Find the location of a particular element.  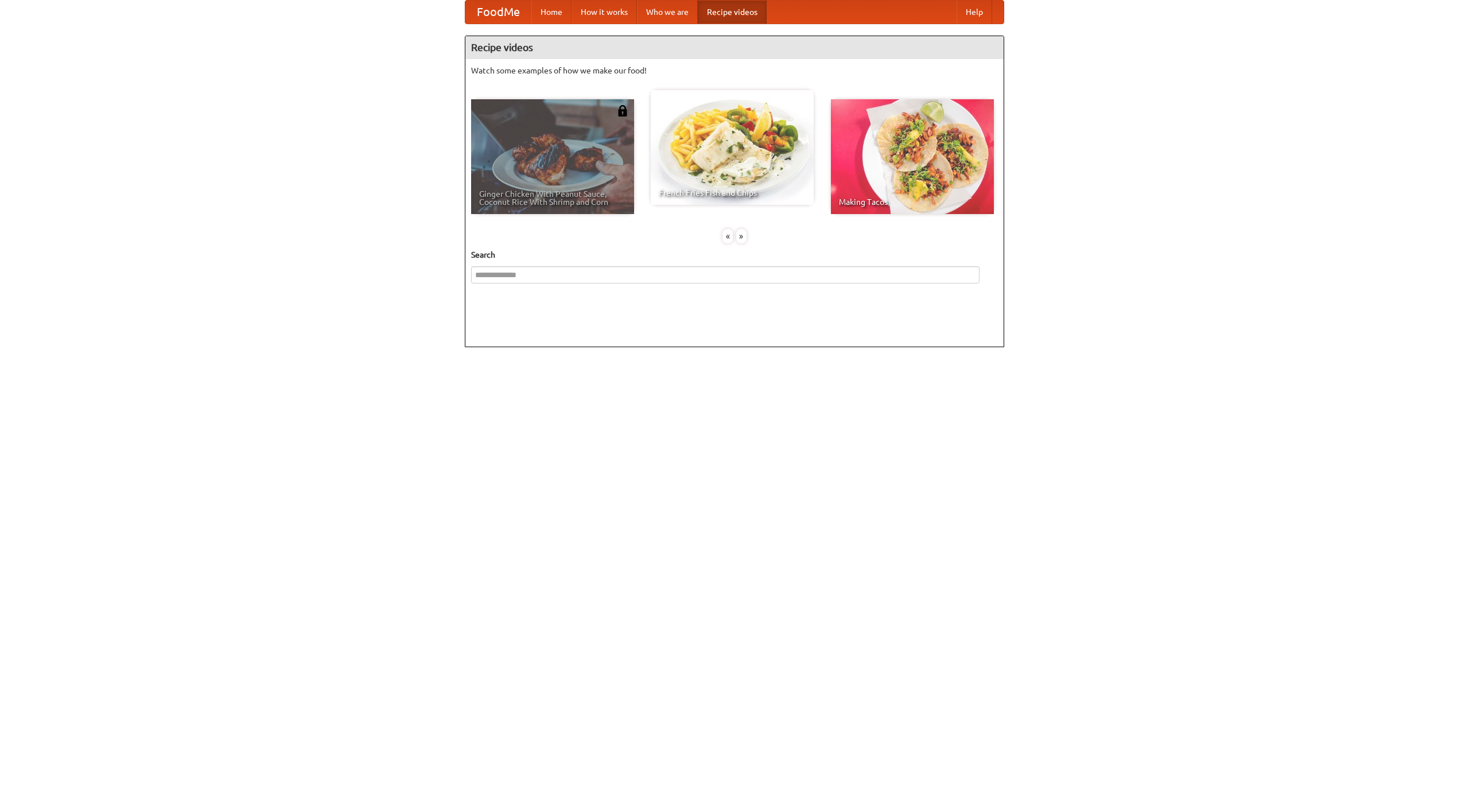

a: How it works is located at coordinates (604, 12).